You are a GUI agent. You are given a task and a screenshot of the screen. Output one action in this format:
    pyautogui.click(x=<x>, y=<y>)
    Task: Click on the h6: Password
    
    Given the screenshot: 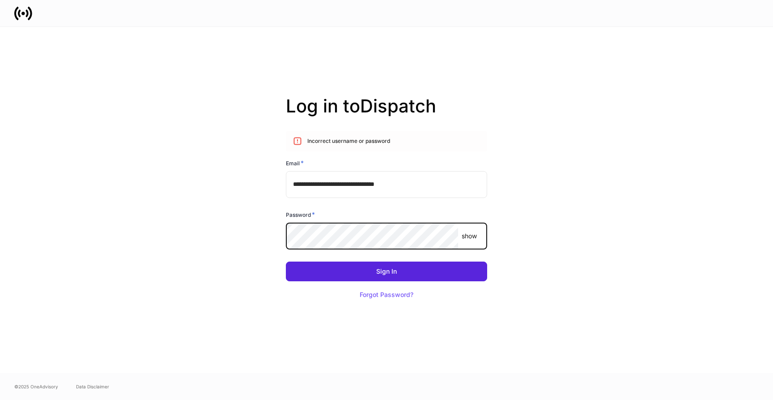 What is the action you would take?
    pyautogui.click(x=300, y=214)
    